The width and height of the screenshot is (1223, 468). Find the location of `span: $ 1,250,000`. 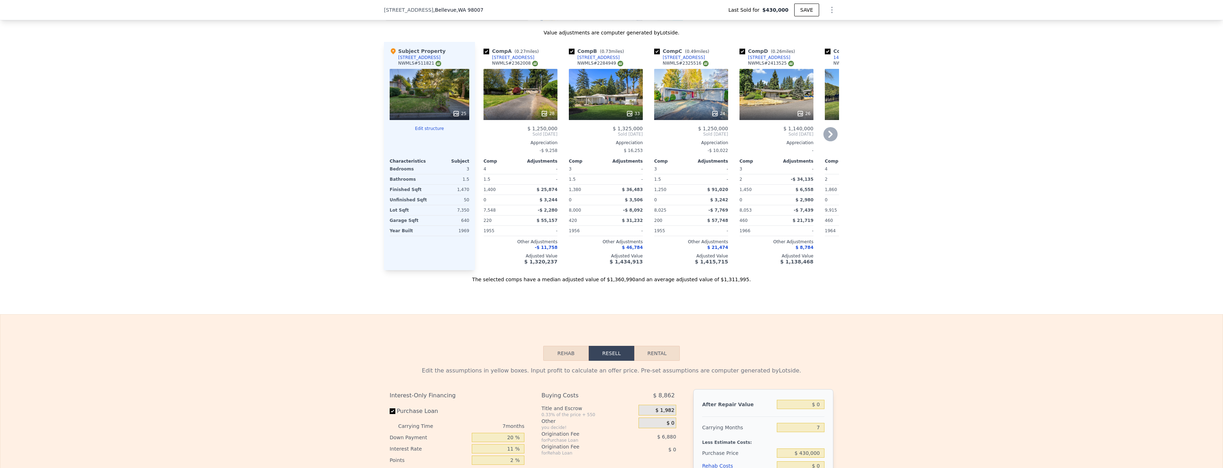

span: $ 1,250,000 is located at coordinates (542, 129).